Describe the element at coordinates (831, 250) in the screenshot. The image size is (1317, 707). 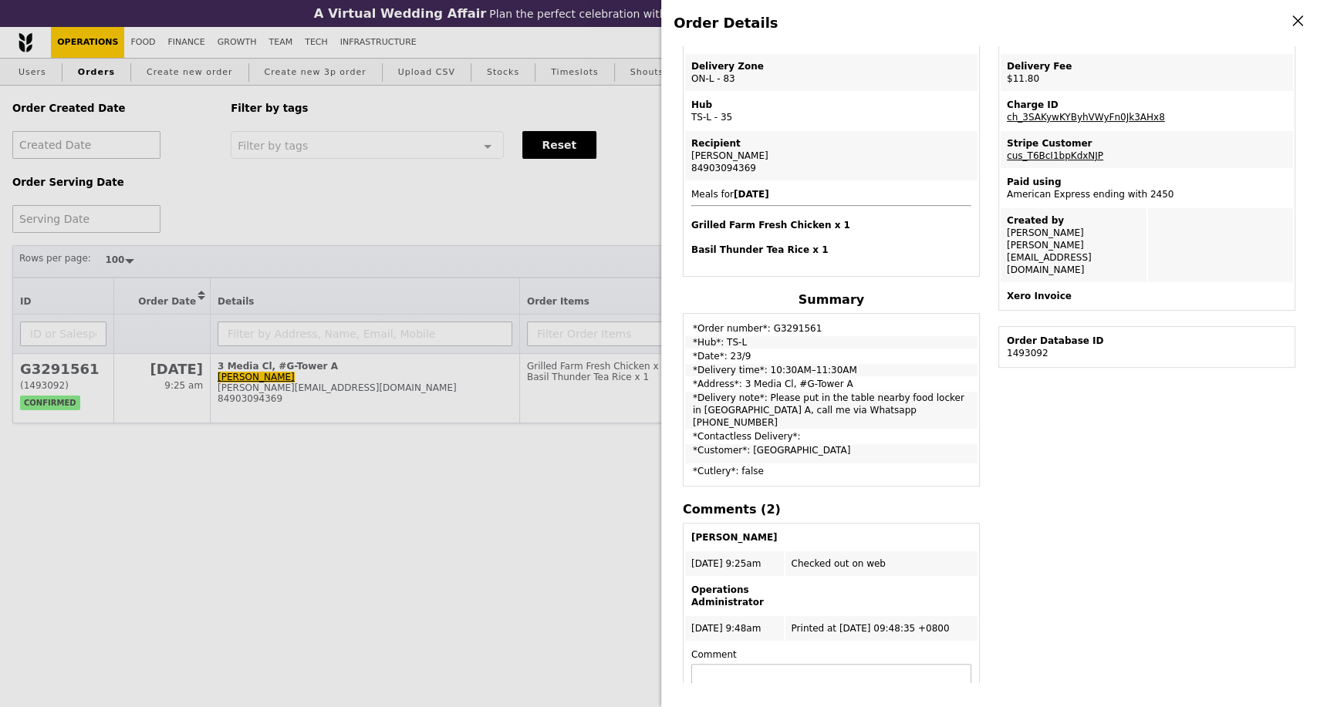
I see `h4: Basil Thunder Tea Rice x 1` at that location.